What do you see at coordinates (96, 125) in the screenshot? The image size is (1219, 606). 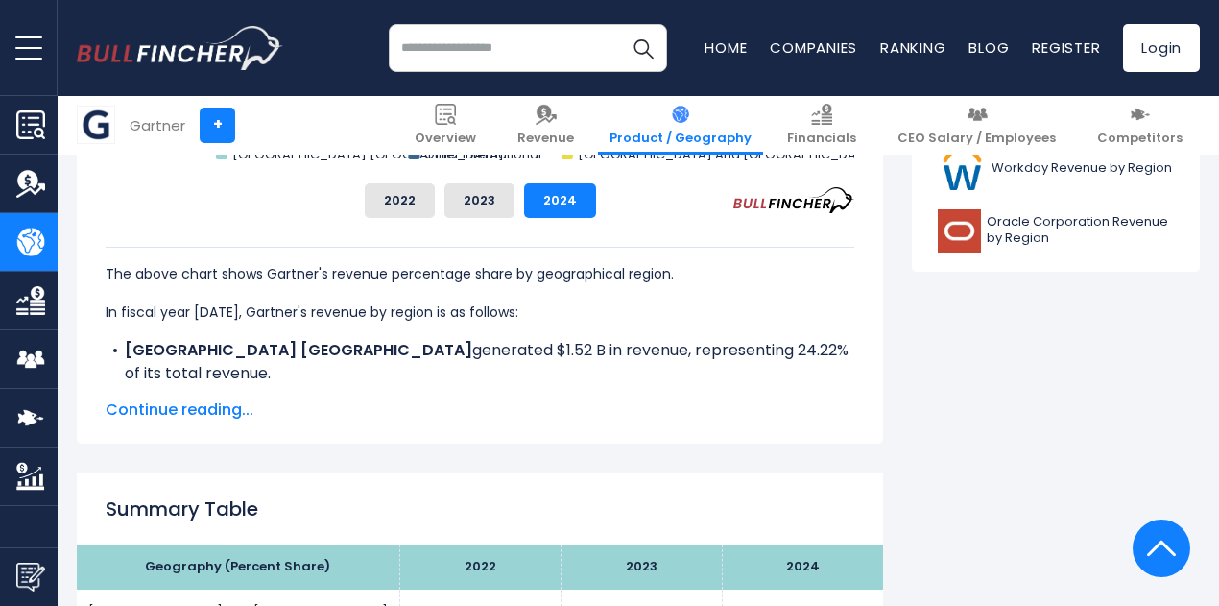 I see `img: IT logo` at bounding box center [96, 125].